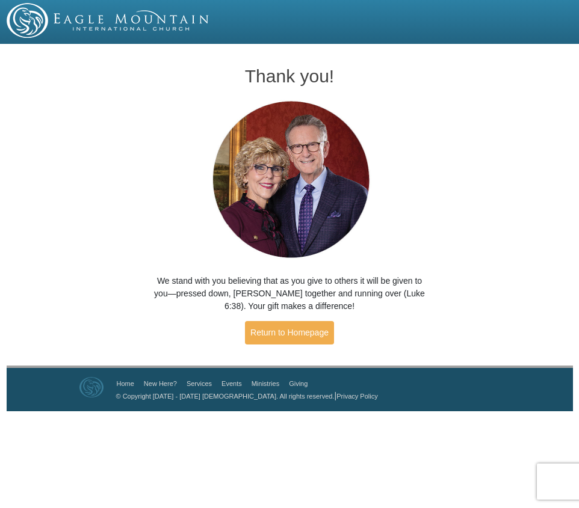 Image resolution: width=579 pixels, height=508 pixels. What do you see at coordinates (160, 384) in the screenshot?
I see `a: New Here?` at bounding box center [160, 384].